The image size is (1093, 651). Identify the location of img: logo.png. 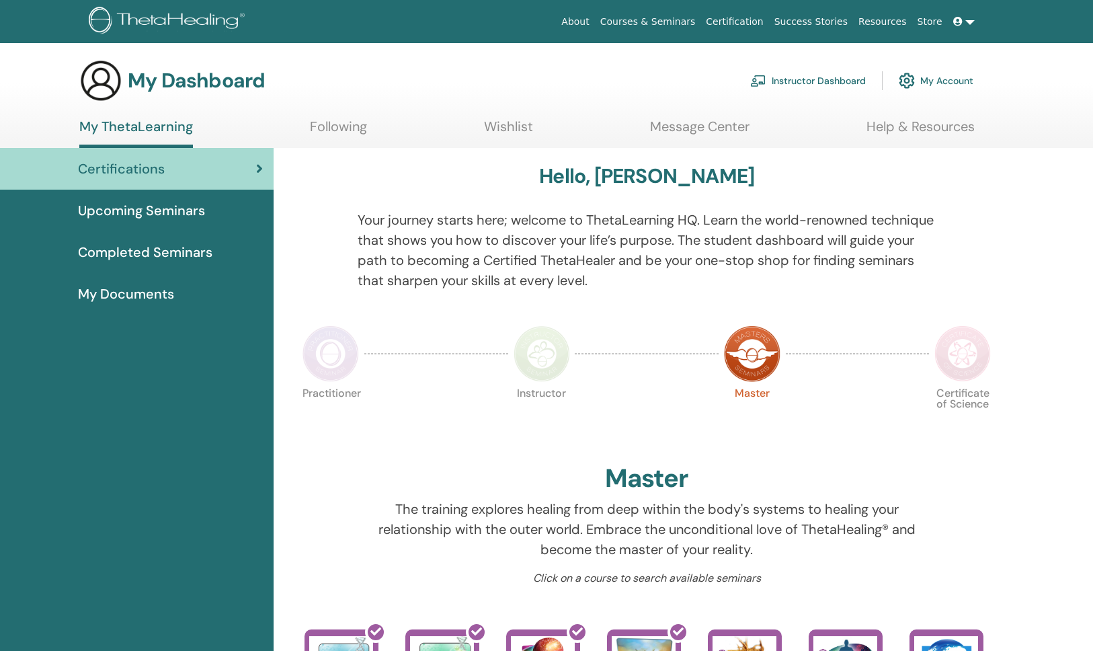
(169, 22).